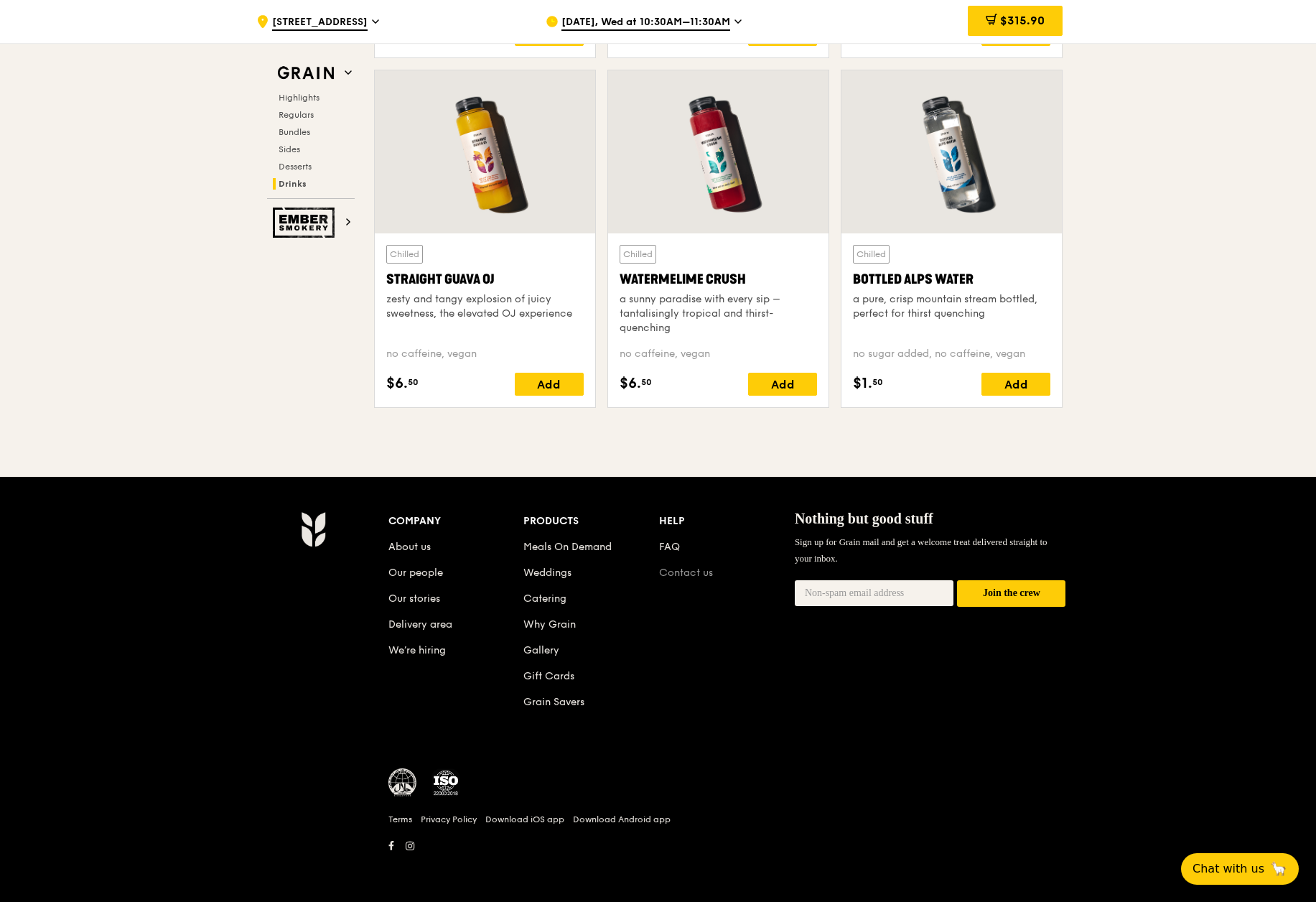 This screenshot has height=902, width=1316. I want to click on div: Watermelime Crush, so click(718, 279).